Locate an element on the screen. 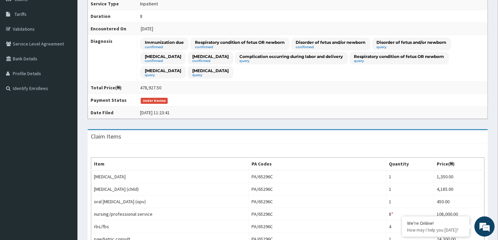  th: Item is located at coordinates (170, 164).